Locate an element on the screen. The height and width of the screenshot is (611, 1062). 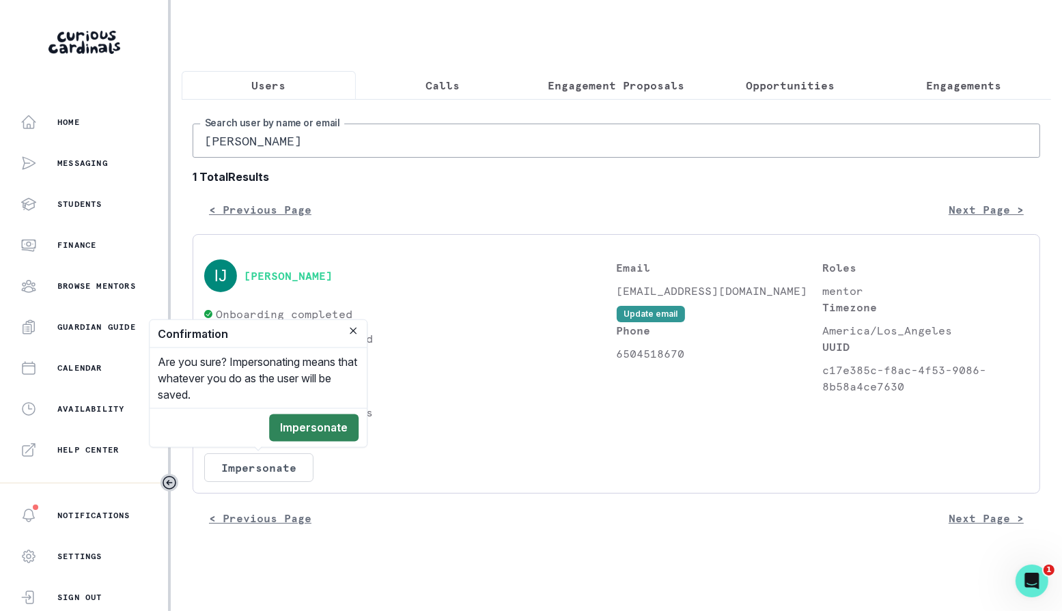
p: Roles is located at coordinates (926, 268).